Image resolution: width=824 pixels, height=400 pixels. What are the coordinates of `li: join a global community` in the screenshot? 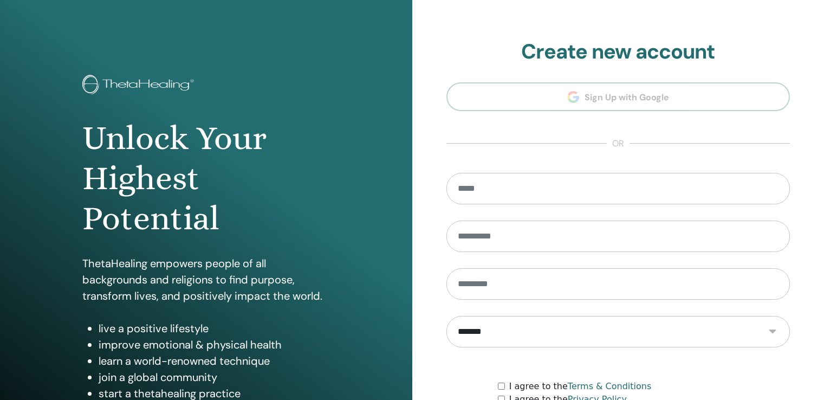 It's located at (214, 377).